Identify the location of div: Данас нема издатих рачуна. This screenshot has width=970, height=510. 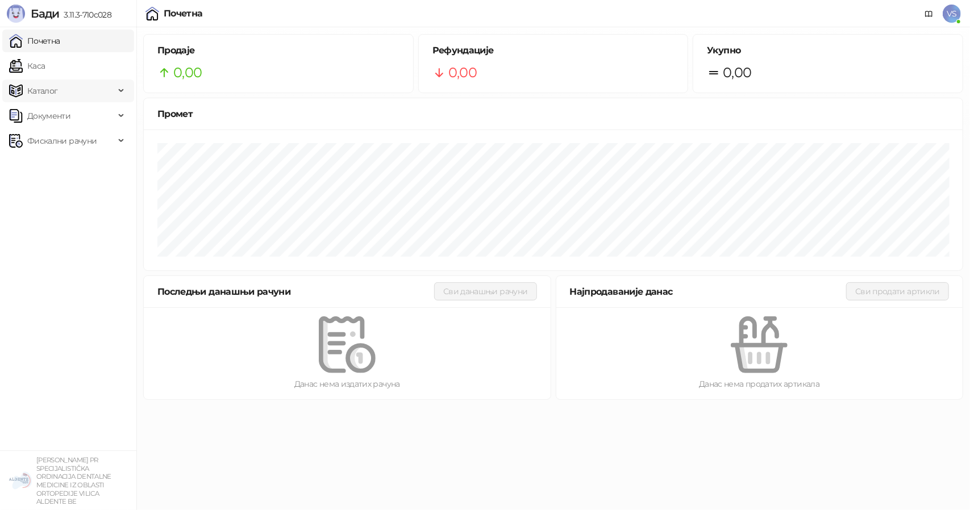
(347, 384).